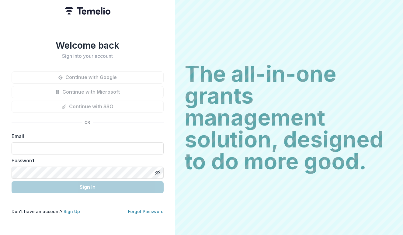 This screenshot has width=403, height=235. I want to click on h1: Welcome back, so click(87, 45).